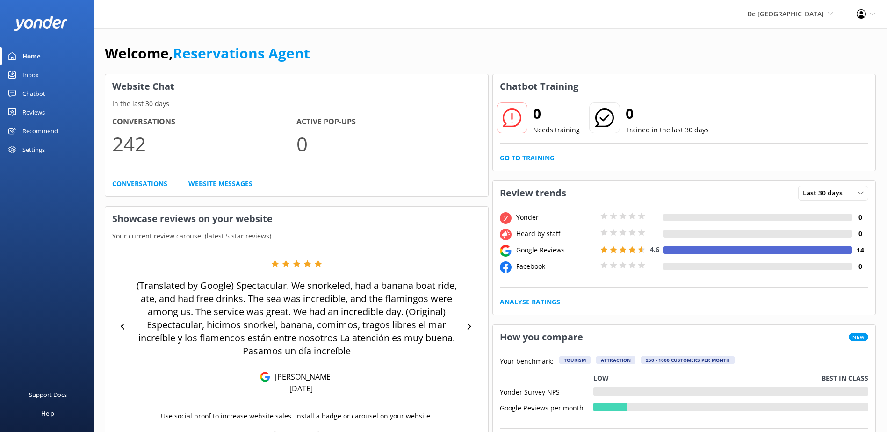 This screenshot has width=887, height=432. Describe the element at coordinates (30, 75) in the screenshot. I see `div: Inbox` at that location.